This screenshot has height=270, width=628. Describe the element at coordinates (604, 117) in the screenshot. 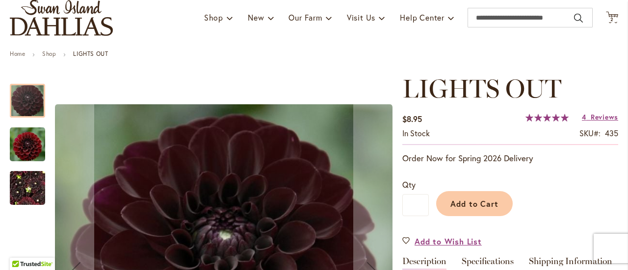

I see `span: Reviews` at that location.